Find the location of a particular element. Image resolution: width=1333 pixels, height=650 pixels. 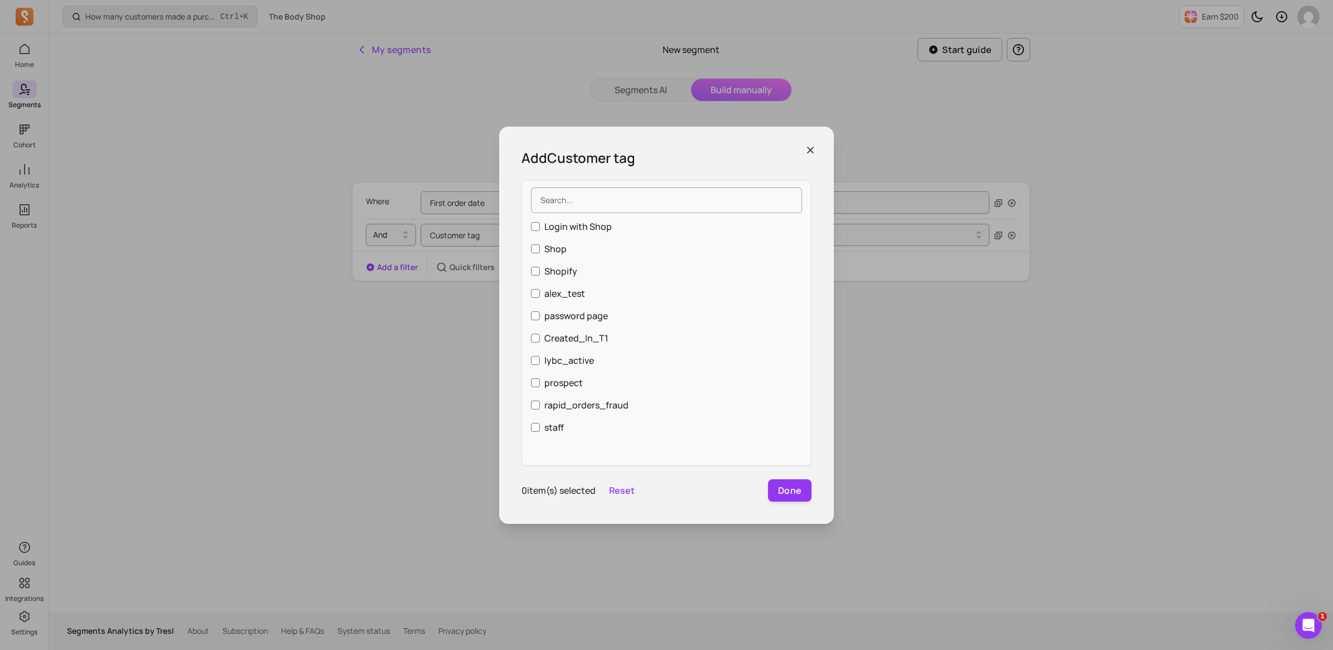

input: Shop is located at coordinates (535, 249).